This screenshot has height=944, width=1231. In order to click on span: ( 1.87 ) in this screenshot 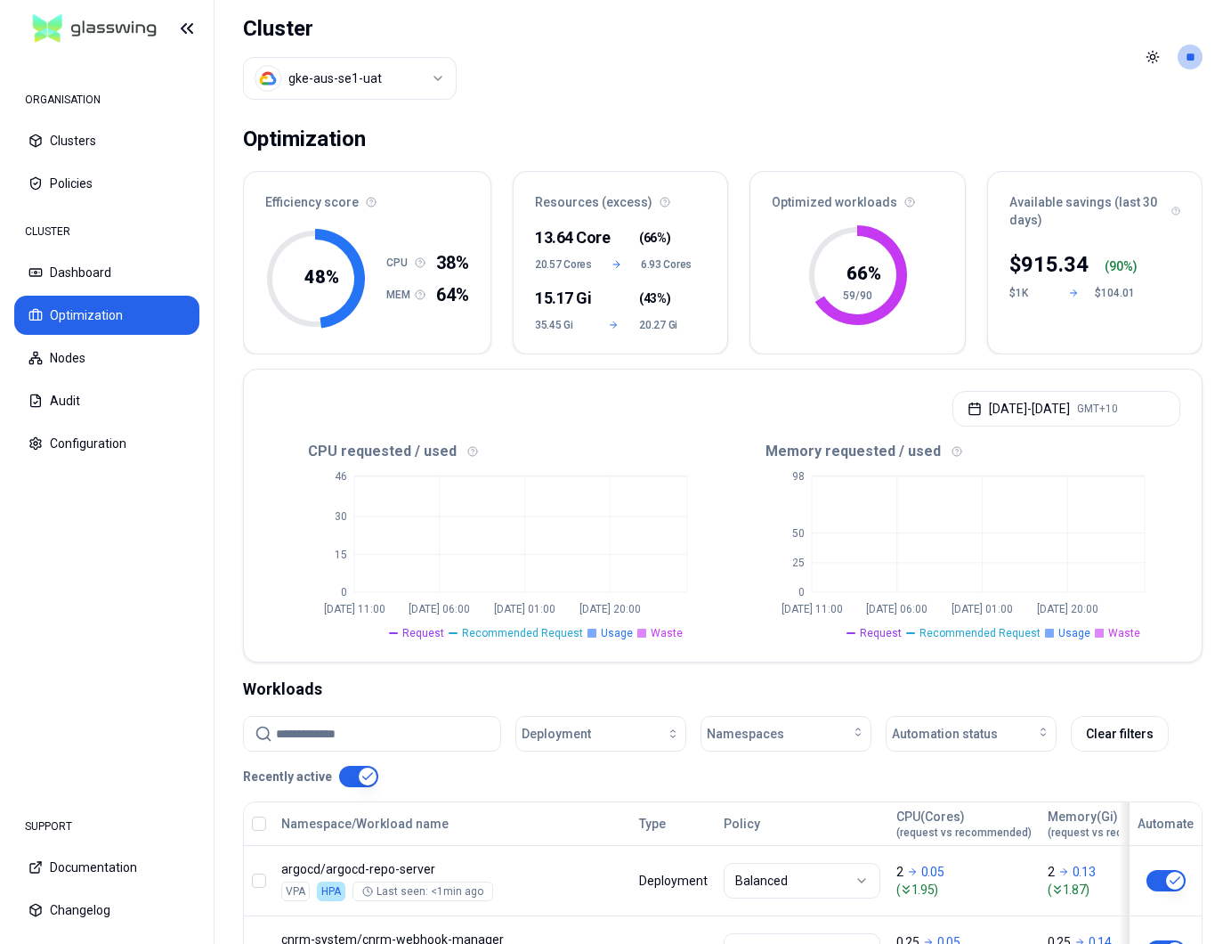, I will do `click(1115, 889)`.